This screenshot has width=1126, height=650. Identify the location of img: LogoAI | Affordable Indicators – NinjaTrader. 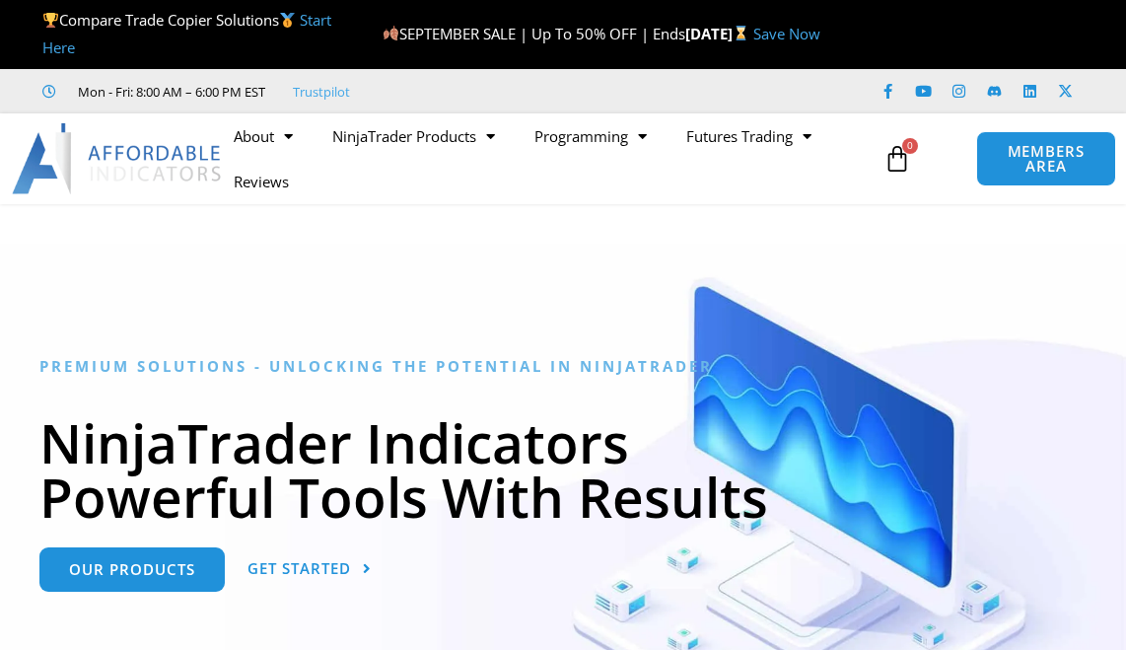
(117, 159).